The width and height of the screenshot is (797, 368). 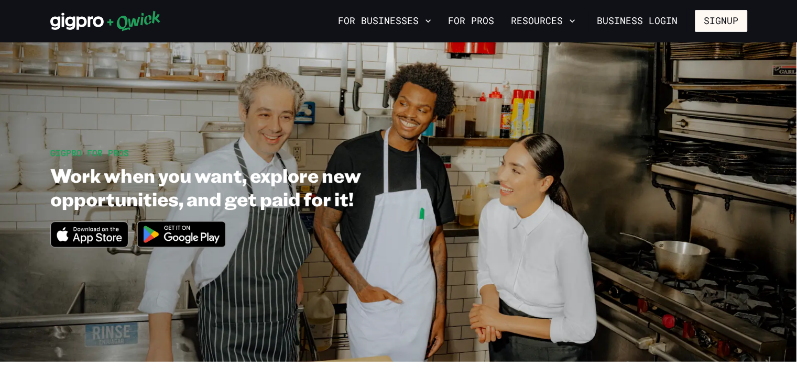 What do you see at coordinates (385, 21) in the screenshot?
I see `button: For Businesses` at bounding box center [385, 21].